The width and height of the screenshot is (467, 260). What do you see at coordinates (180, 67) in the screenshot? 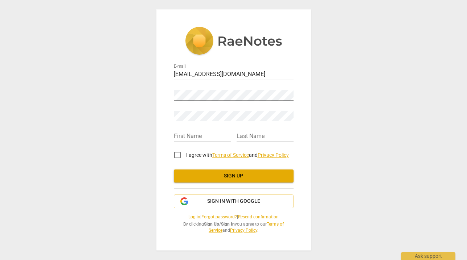
I see `label: E-mail` at bounding box center [180, 67].